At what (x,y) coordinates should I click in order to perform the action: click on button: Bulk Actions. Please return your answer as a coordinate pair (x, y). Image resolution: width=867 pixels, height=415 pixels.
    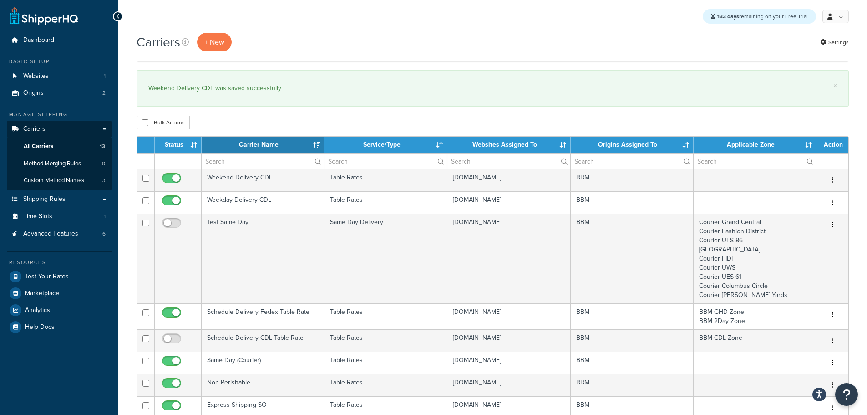
    Looking at the image, I should click on (163, 122).